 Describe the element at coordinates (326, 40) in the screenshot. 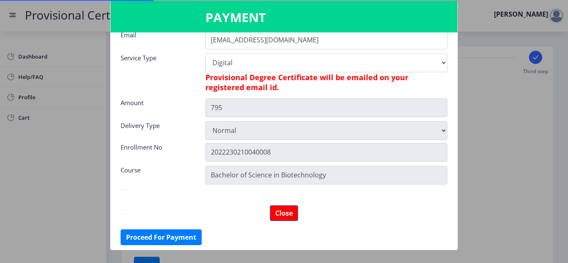

I see `input: Email` at that location.